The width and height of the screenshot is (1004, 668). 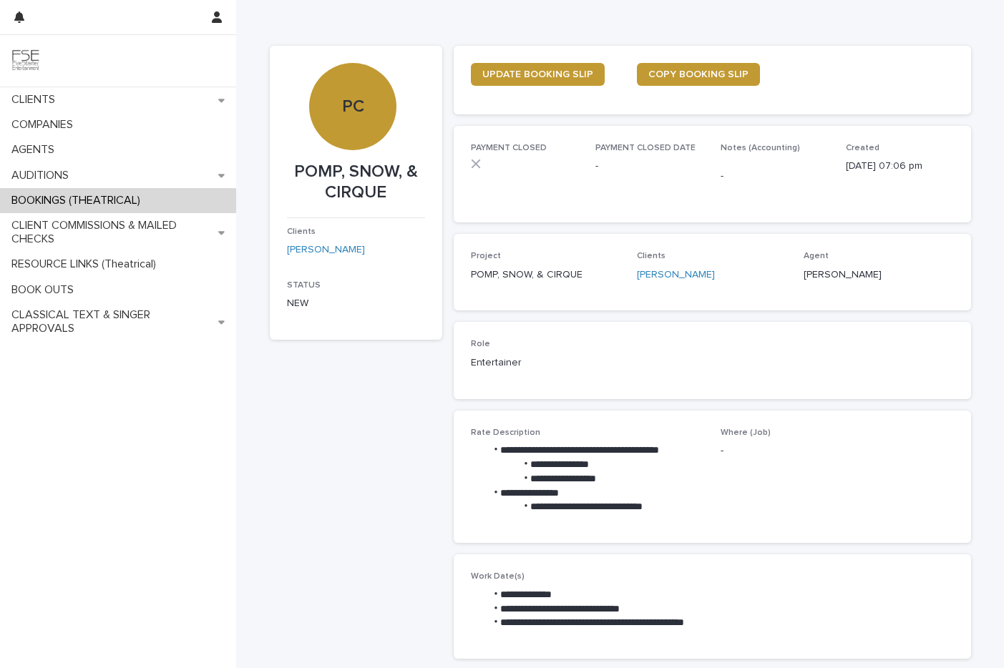 I want to click on p: AGENTS, so click(x=36, y=149).